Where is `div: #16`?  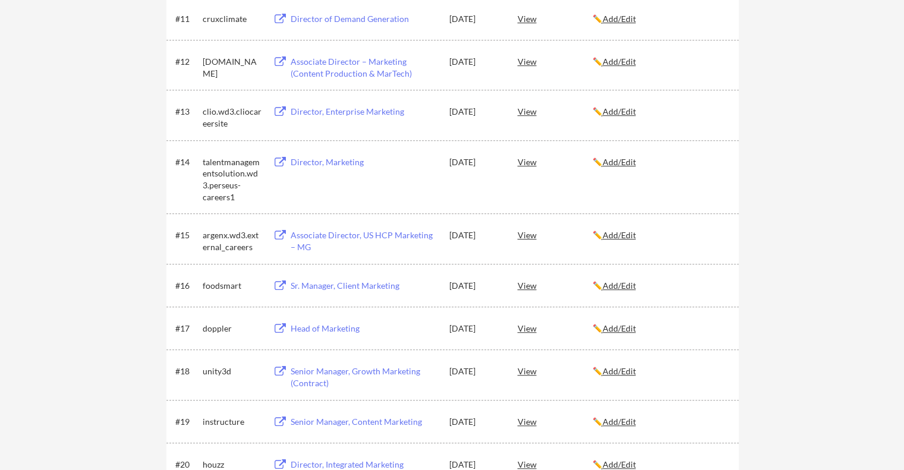
div: #16 is located at coordinates (187, 286).